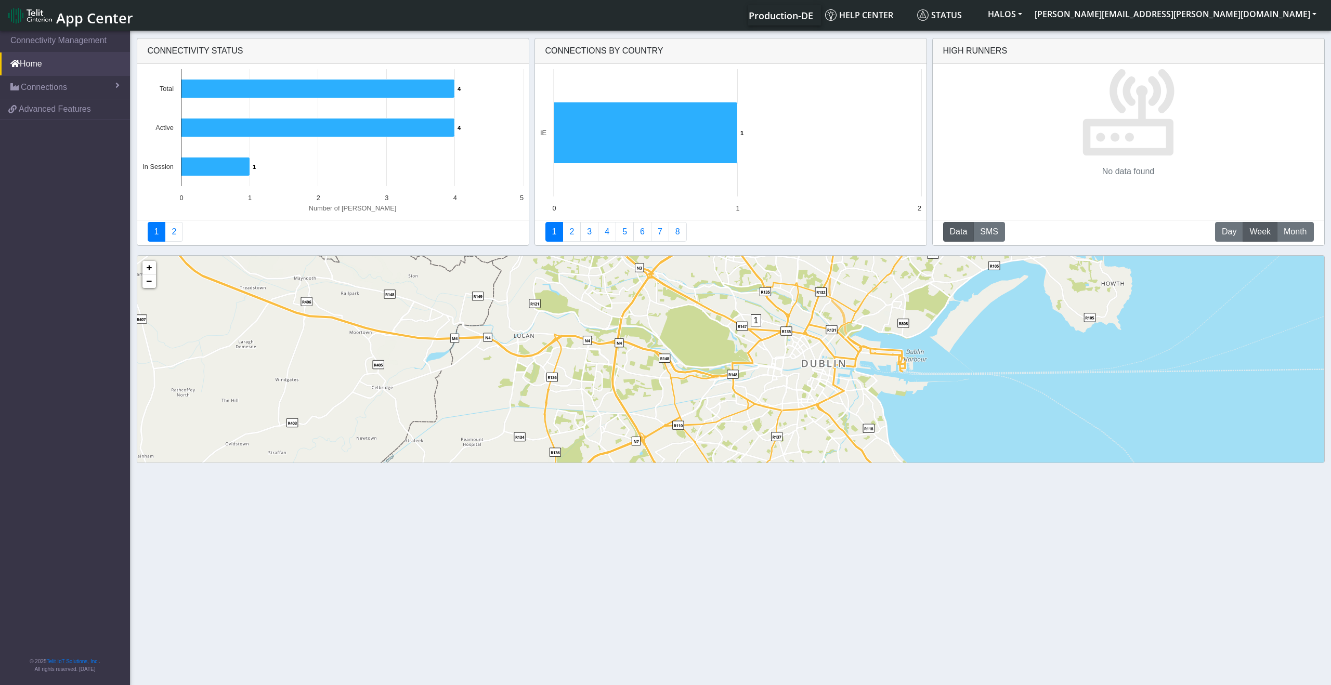 The height and width of the screenshot is (685, 1331). I want to click on a: Your current platform instance, so click(781, 15).